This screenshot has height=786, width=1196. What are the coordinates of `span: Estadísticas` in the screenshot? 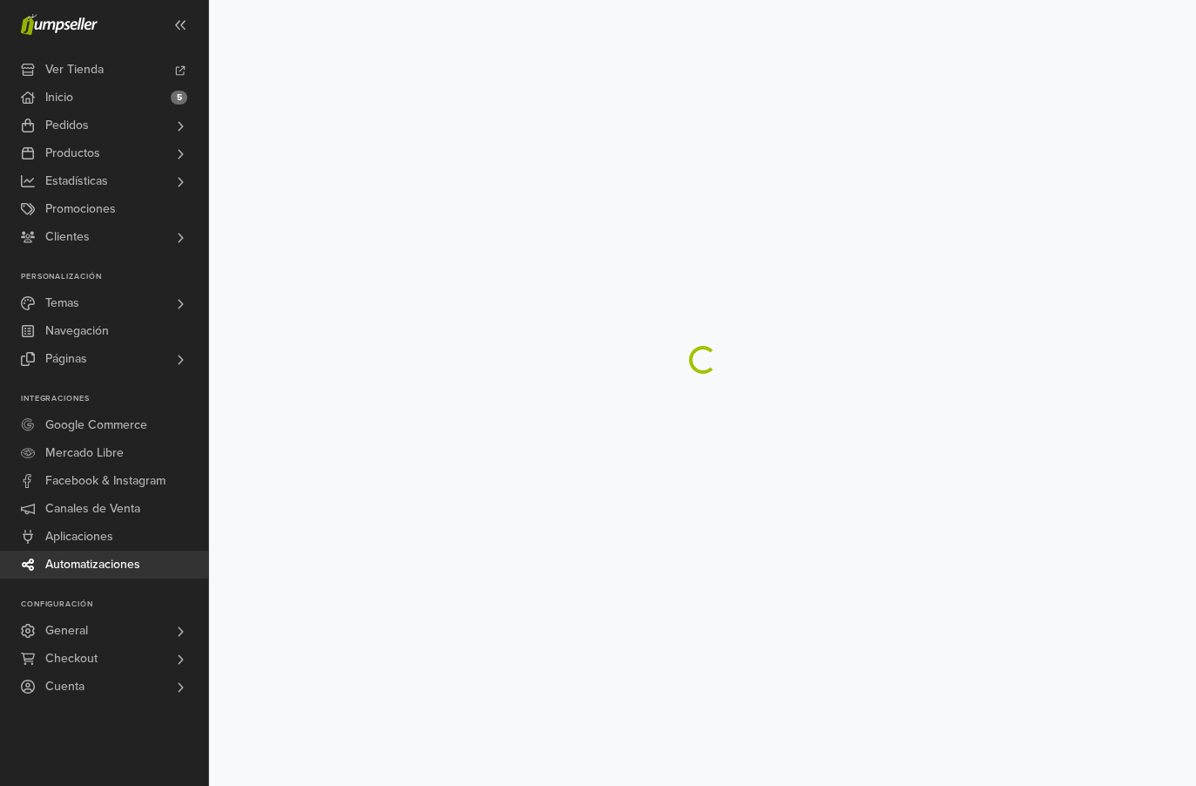 It's located at (77, 181).